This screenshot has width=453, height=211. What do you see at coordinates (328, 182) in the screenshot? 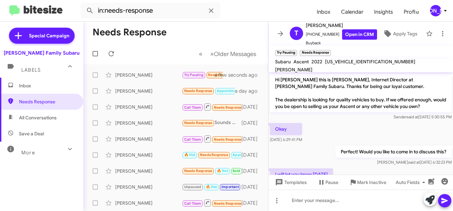
I see `button: Pause` at bounding box center [328, 182].